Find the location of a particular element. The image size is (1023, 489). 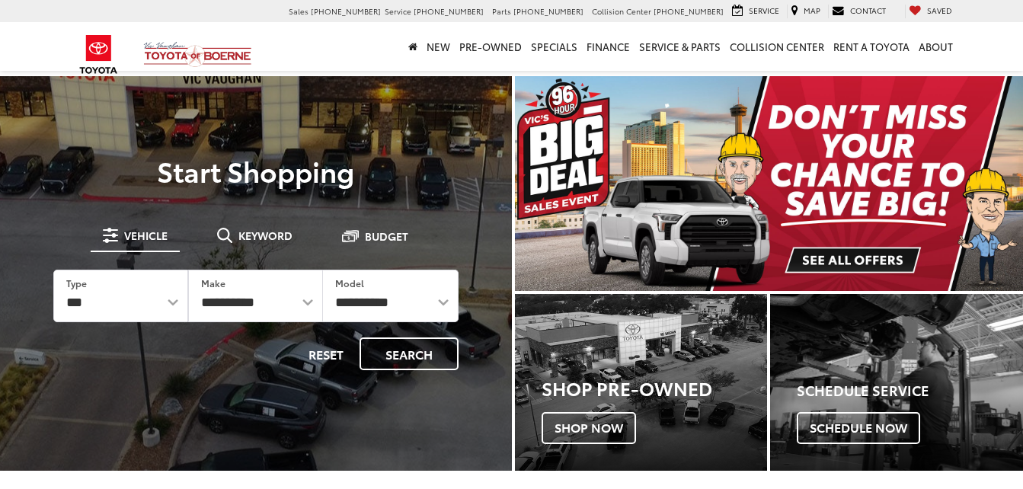

span: Collision Center is located at coordinates (621, 11).